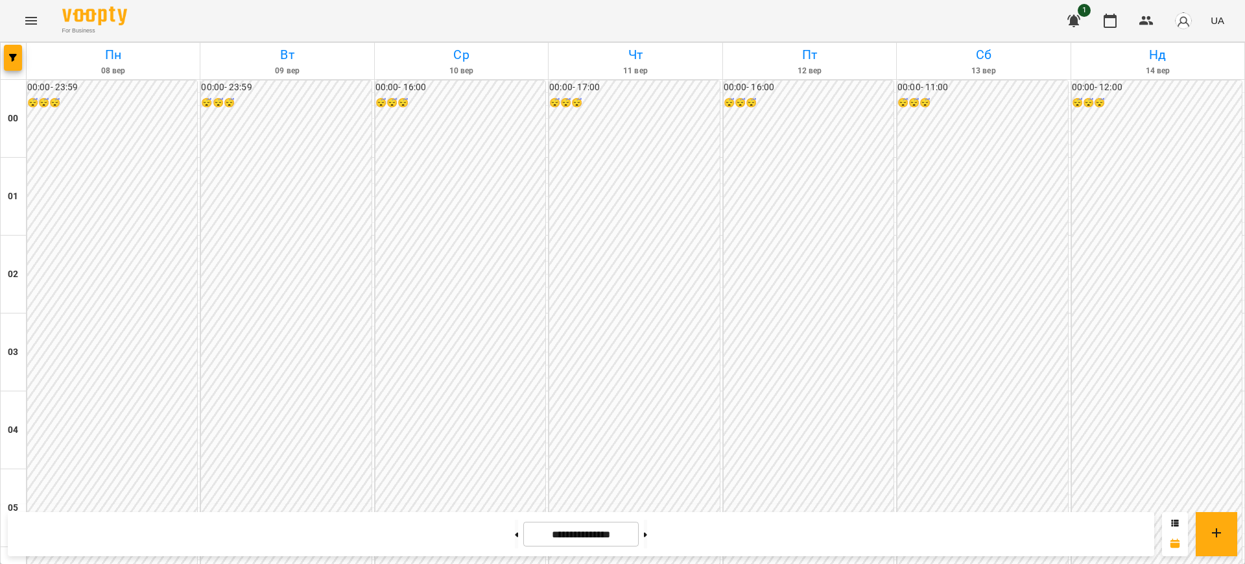 Image resolution: width=1245 pixels, height=564 pixels. I want to click on h6: 08 вер, so click(113, 71).